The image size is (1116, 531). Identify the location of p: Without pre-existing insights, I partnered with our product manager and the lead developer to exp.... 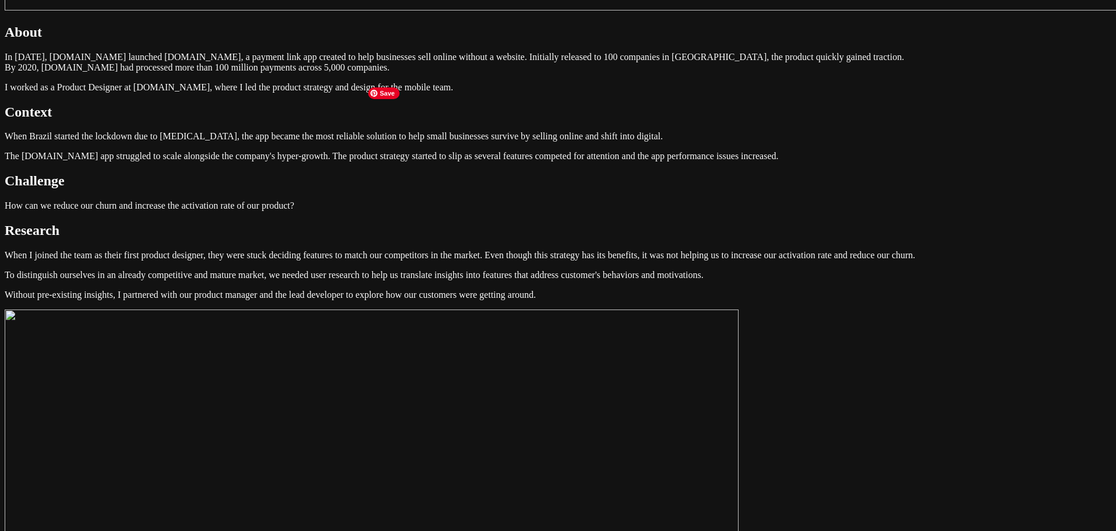
(558, 295).